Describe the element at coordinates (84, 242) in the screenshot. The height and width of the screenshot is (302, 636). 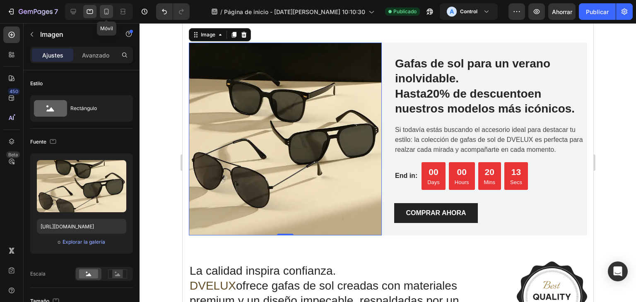
I see `font: Explorar la galería` at that location.